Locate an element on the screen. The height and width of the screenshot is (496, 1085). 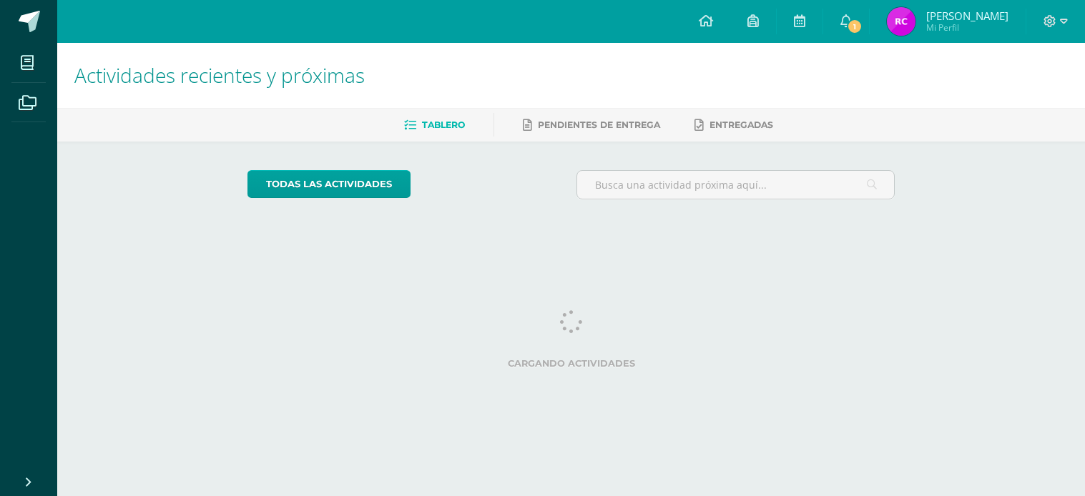
span: Tablero is located at coordinates (443, 124).